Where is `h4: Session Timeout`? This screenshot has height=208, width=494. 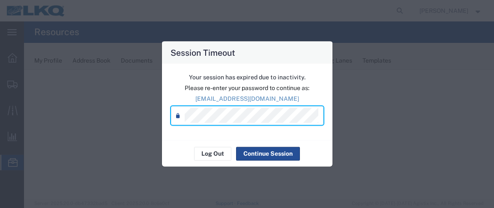
h4: Session Timeout is located at coordinates (203, 52).